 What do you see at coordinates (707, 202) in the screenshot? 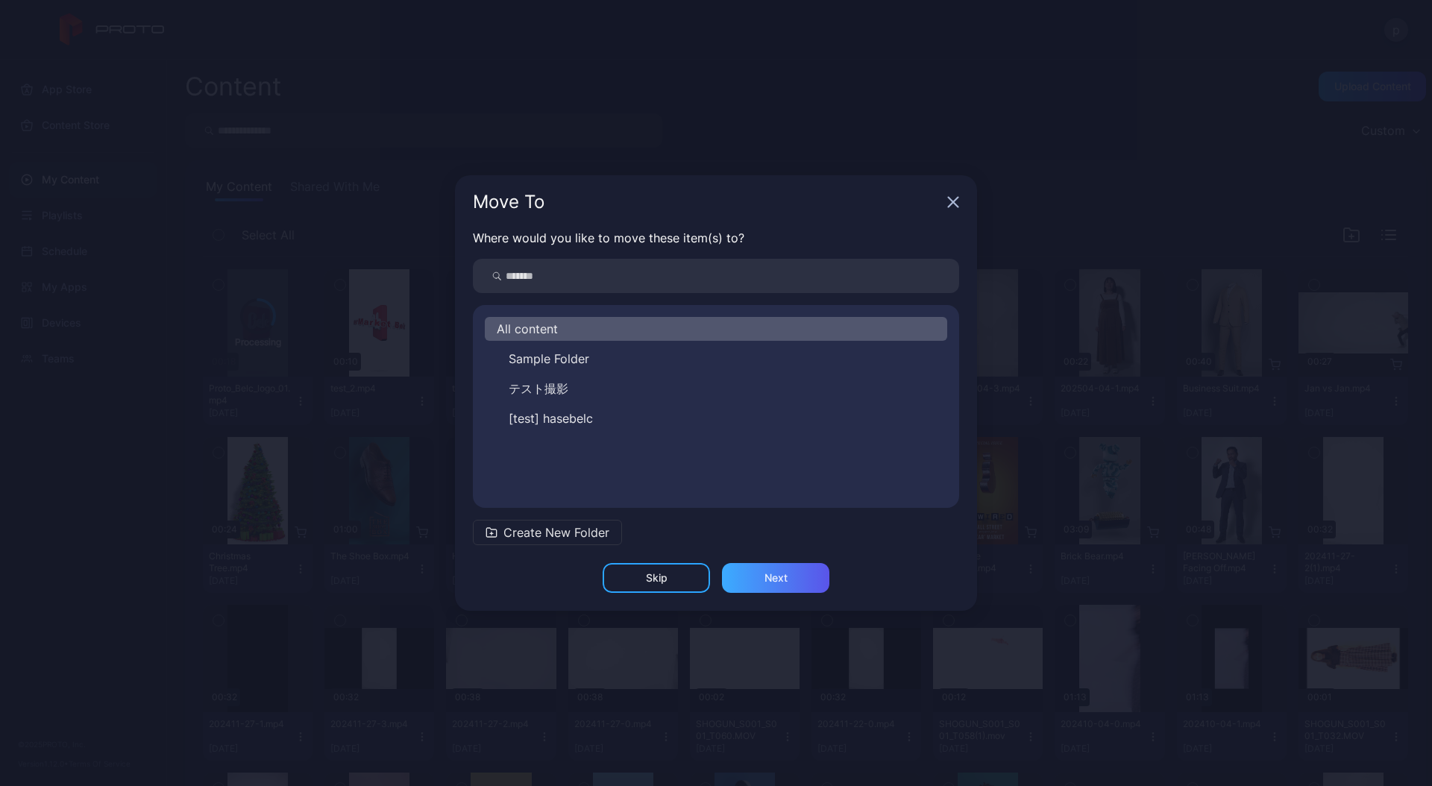
I see `div: Move To` at bounding box center [707, 202].